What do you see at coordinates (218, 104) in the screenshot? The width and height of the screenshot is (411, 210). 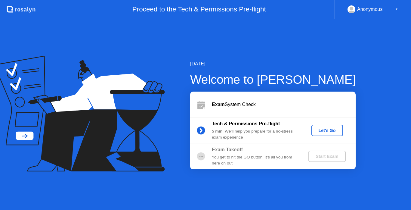 I see `b: Exam` at bounding box center [218, 104].